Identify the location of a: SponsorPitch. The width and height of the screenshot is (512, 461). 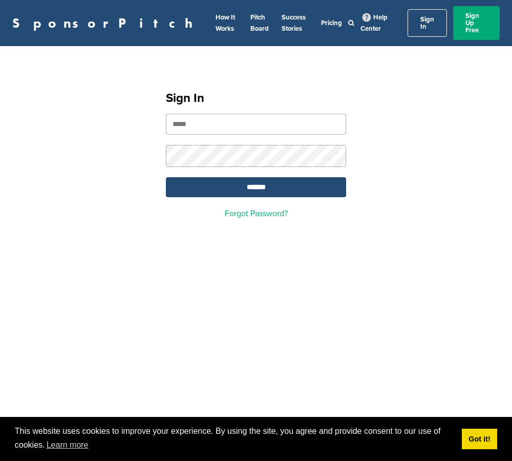
(105, 23).